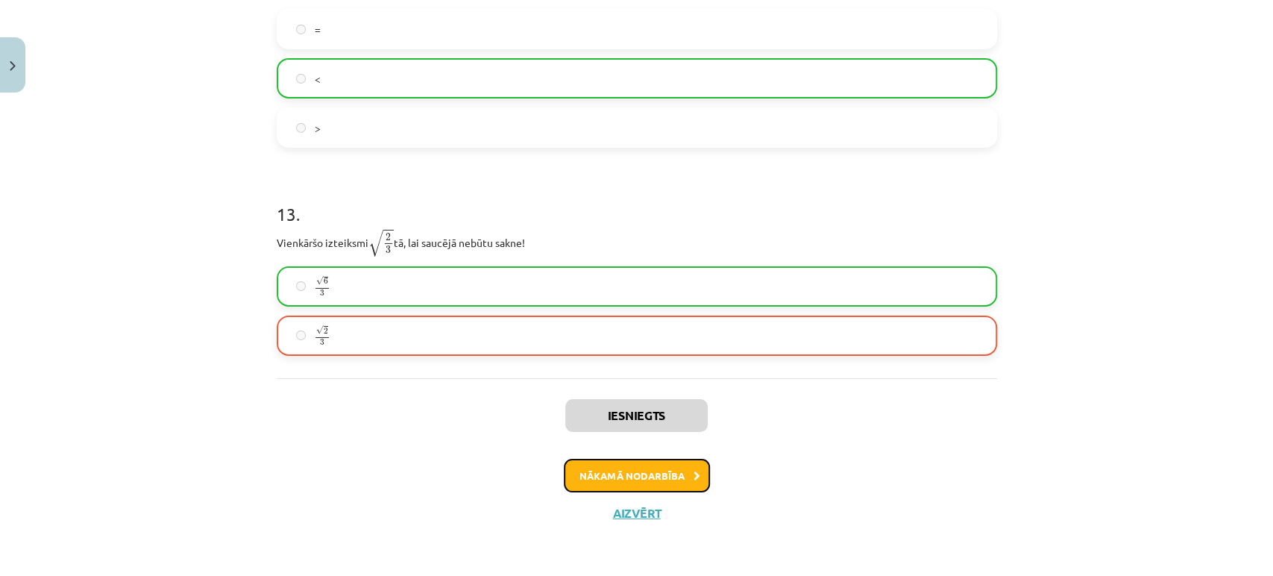 This screenshot has height=576, width=1273. What do you see at coordinates (637, 201) in the screenshot?
I see `h1: 13 .` at bounding box center [637, 201].